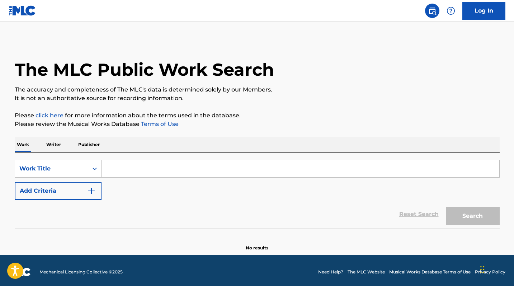 Image resolution: width=514 pixels, height=286 pixels. I want to click on img: search, so click(433, 11).